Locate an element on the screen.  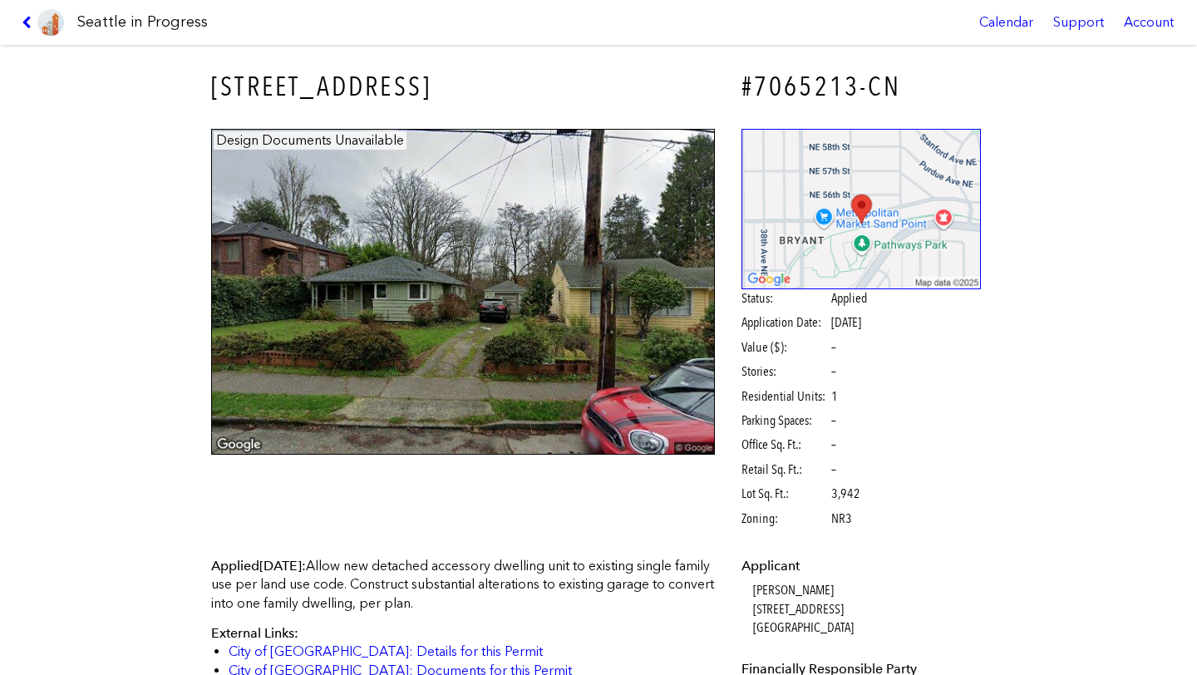
span: External Links: is located at coordinates (254, 633).